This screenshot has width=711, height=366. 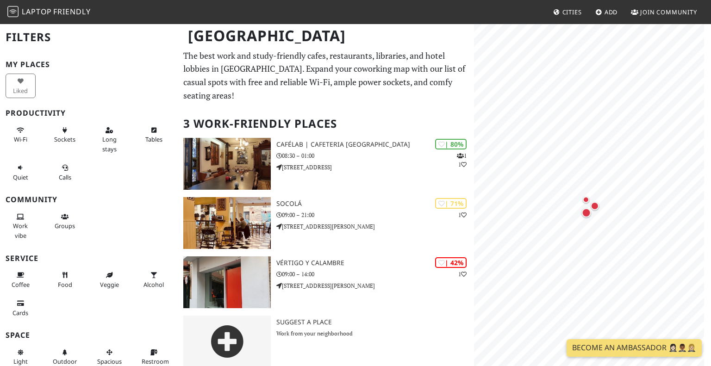 What do you see at coordinates (154, 280) in the screenshot?
I see `button: Alcohol` at bounding box center [154, 280].